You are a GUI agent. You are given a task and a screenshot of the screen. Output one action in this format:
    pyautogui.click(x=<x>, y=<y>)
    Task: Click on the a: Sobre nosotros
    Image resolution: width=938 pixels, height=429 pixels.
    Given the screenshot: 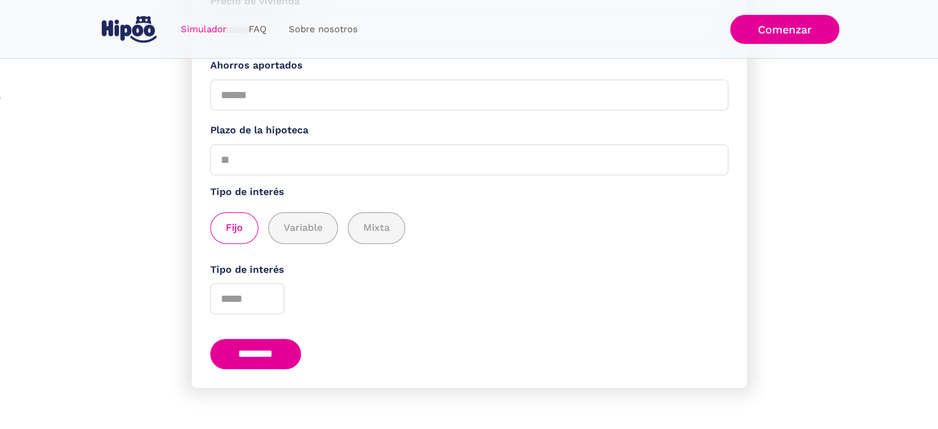 What is the action you would take?
    pyautogui.click(x=323, y=29)
    